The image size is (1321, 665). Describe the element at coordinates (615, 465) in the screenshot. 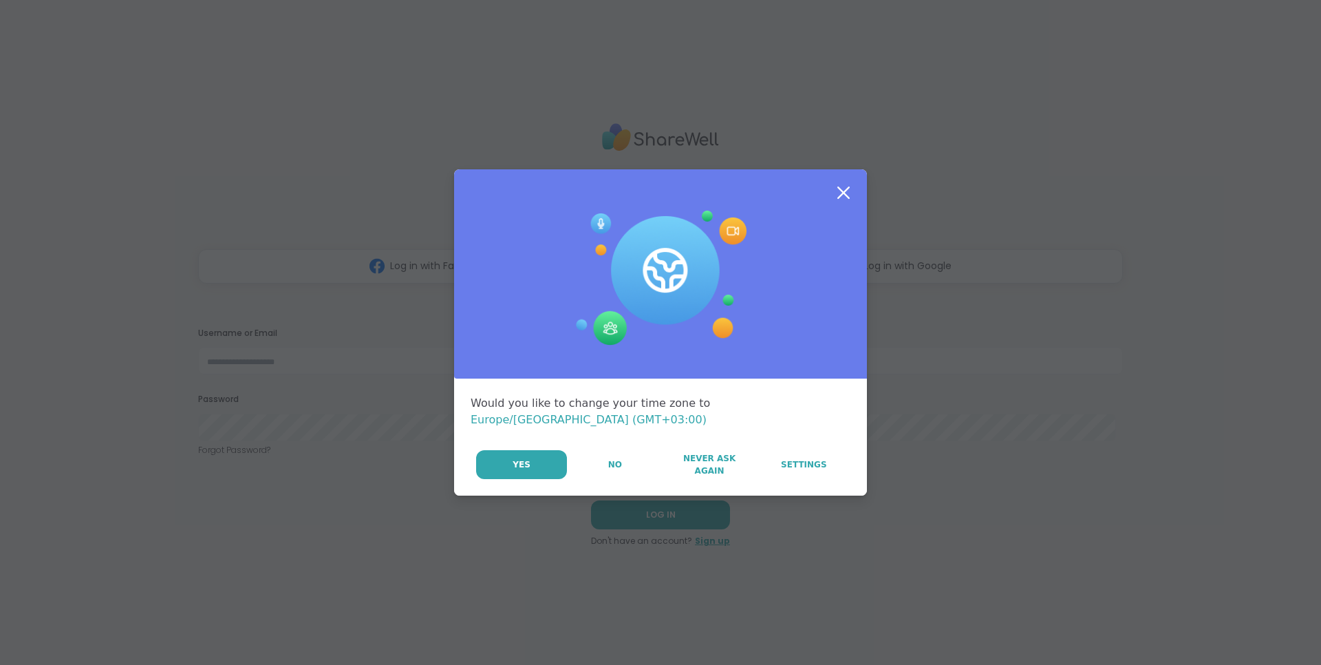

I see `span: No` at that location.